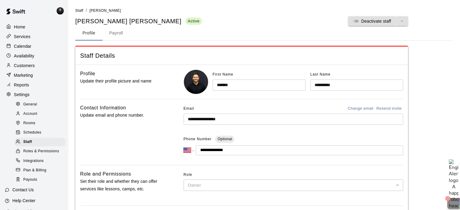  Describe the element at coordinates (223, 74) in the screenshot. I see `span: First Name` at that location.